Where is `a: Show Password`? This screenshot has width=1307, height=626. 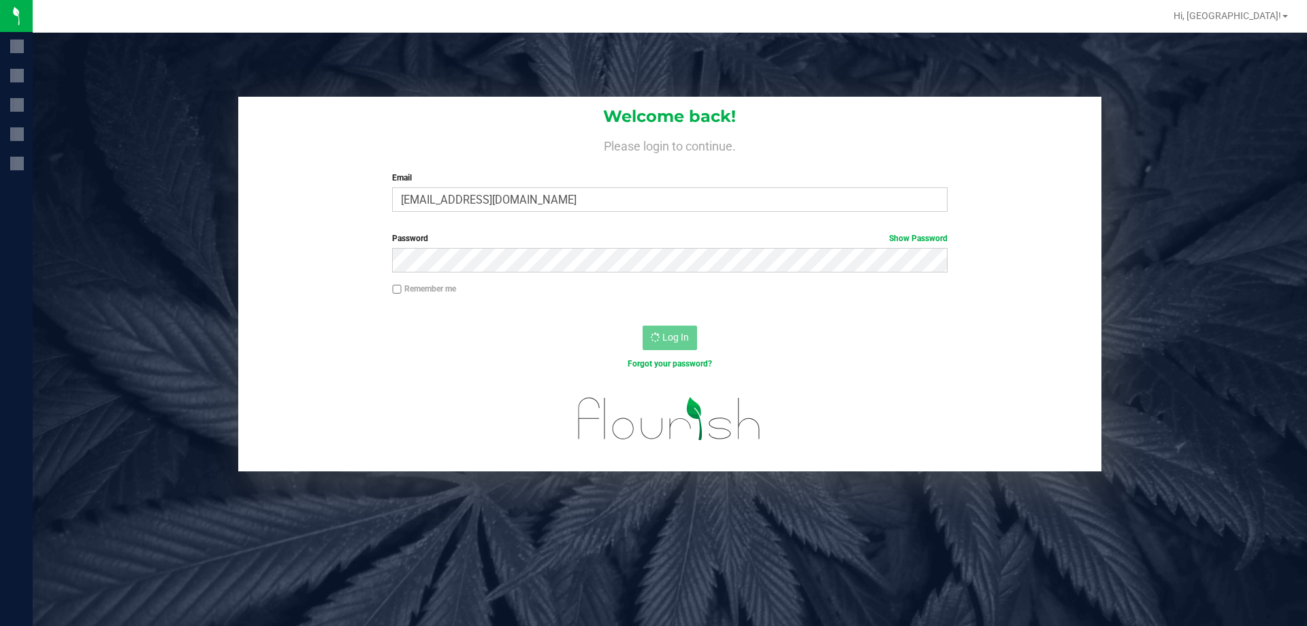 a: Show Password is located at coordinates (918, 238).